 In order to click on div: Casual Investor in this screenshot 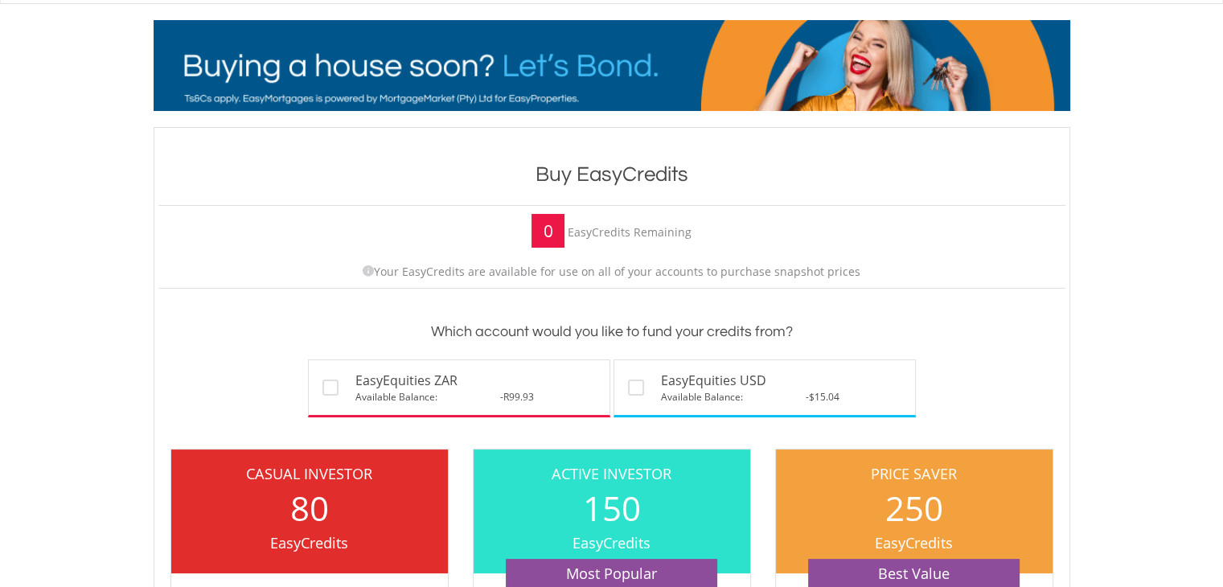, I will do `click(310, 474)`.